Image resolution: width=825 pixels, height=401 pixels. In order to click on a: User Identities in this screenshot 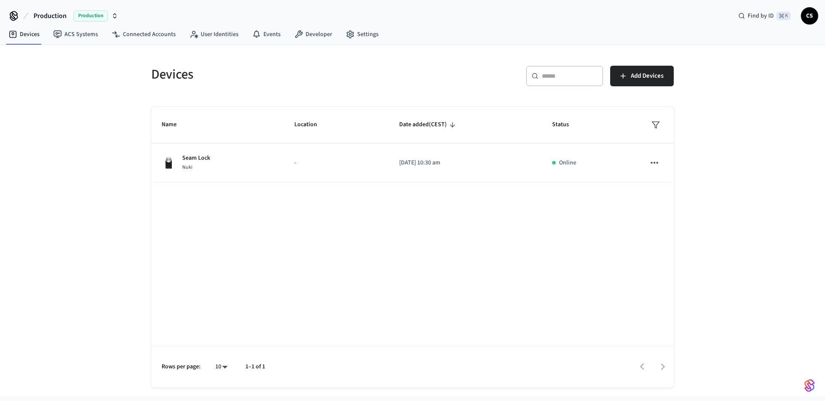, I will do `click(214, 34)`.